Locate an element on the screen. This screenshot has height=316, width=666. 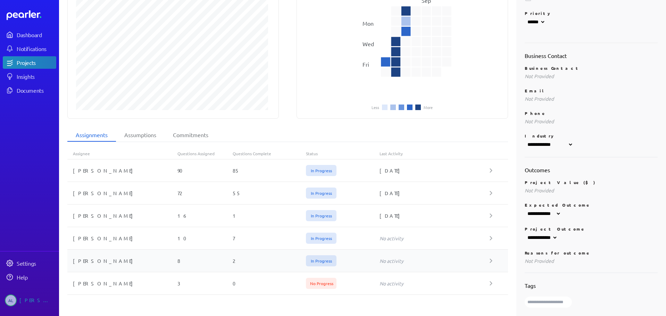
li: Commitments is located at coordinates (191, 135).